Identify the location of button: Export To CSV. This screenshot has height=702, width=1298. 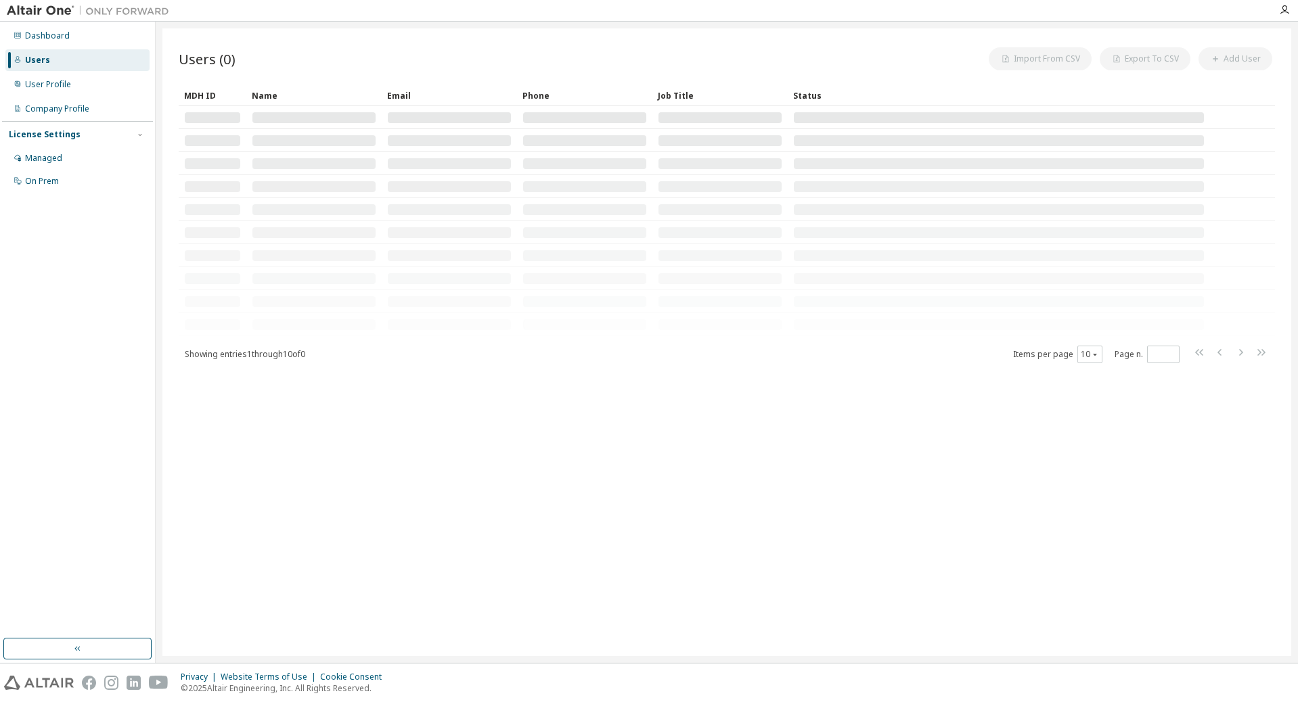
(1145, 59).